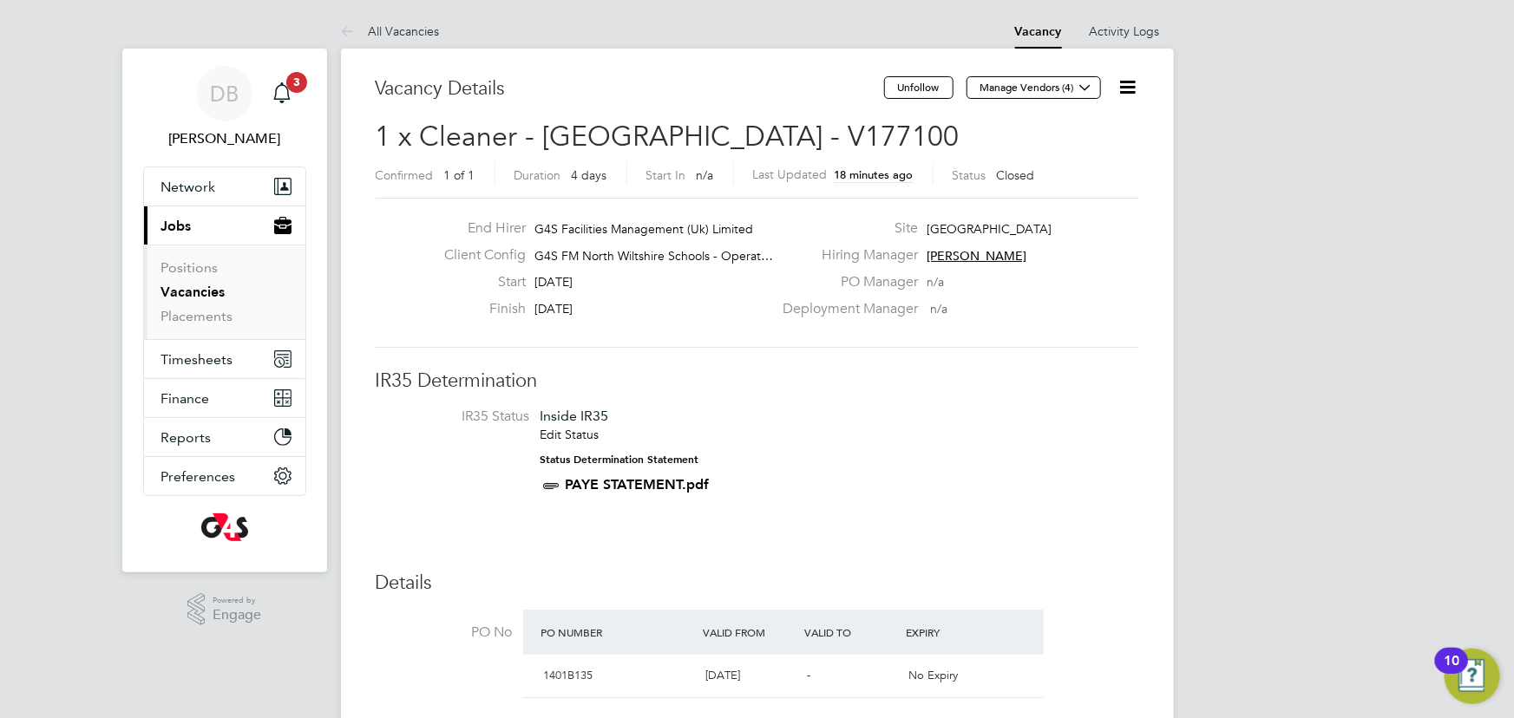  I want to click on button: Reports, so click(225, 437).